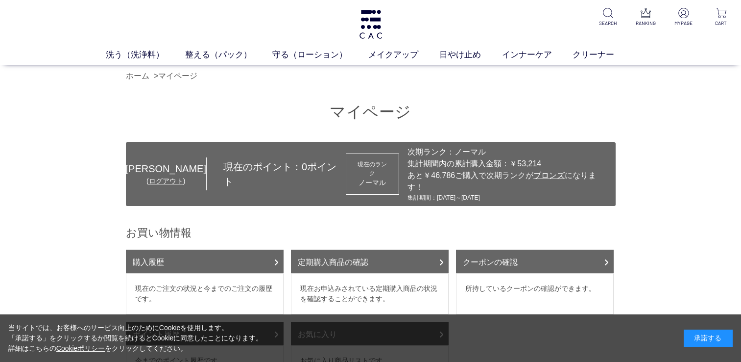  Describe the element at coordinates (509, 164) in the screenshot. I see `div: 集計期間内の累計購入金額：￥53,214` at that location.